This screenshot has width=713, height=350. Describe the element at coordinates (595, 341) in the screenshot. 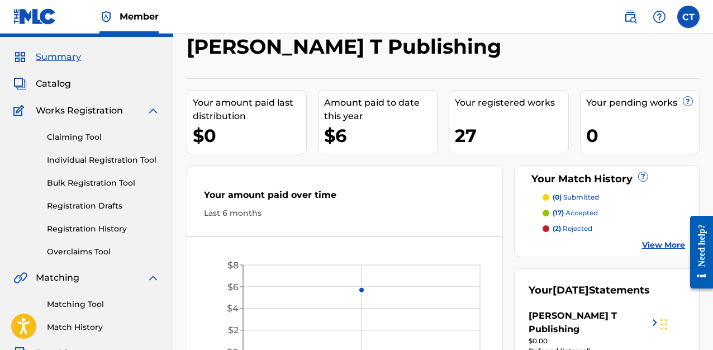

I see `div: $0.00` at that location.